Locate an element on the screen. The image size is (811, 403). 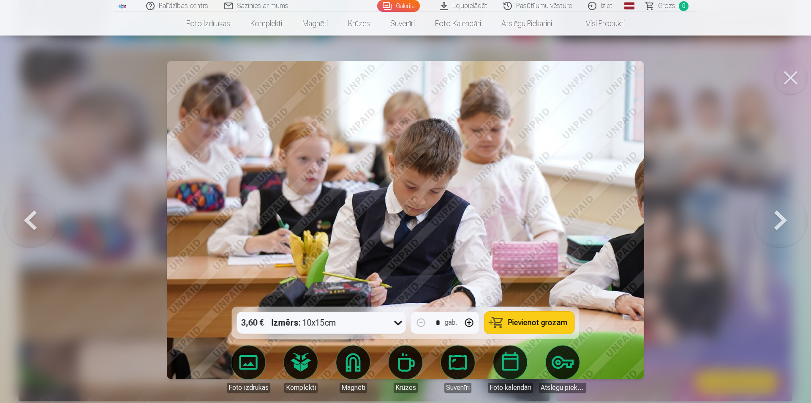
div: Suvenīri is located at coordinates (458, 387).